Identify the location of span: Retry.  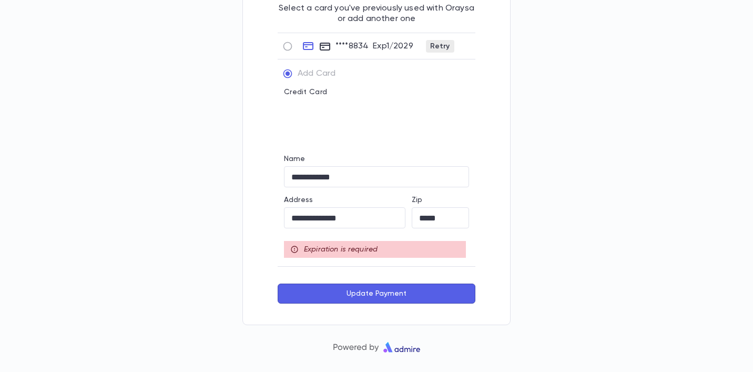
(440, 46).